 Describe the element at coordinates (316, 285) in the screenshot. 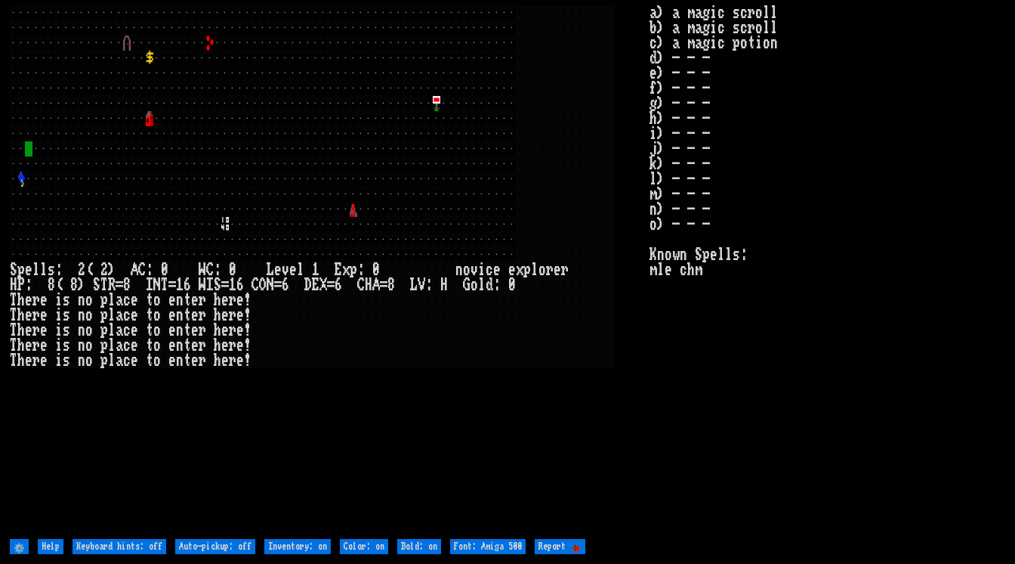

I see `div: E` at that location.